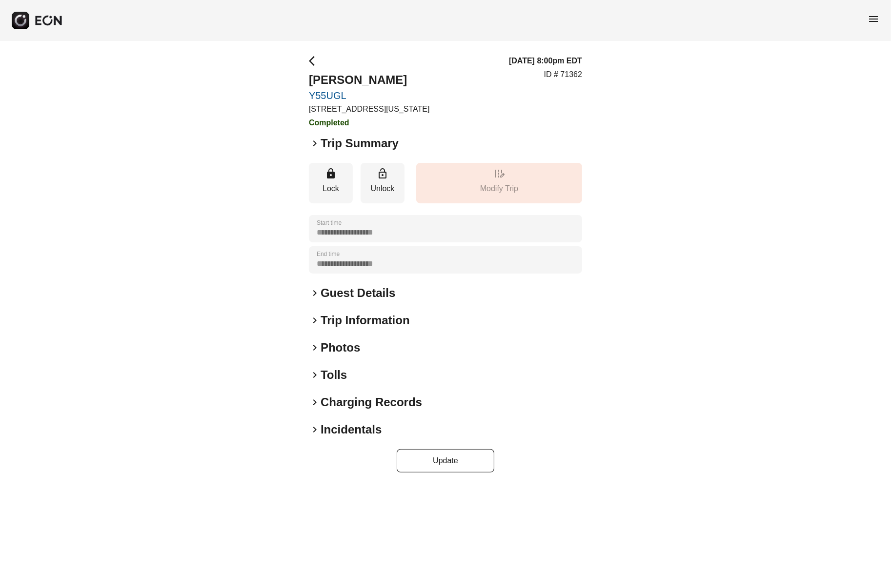 The width and height of the screenshot is (891, 571). What do you see at coordinates (331, 189) in the screenshot?
I see `p: Lock` at bounding box center [331, 189].